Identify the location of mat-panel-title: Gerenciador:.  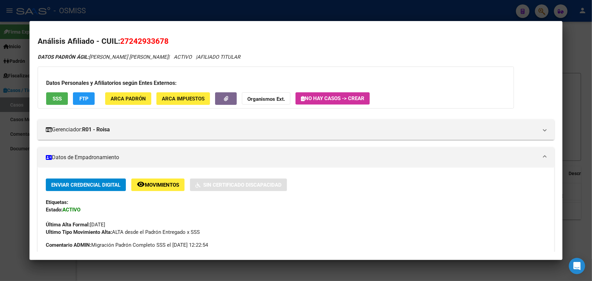
(292, 130).